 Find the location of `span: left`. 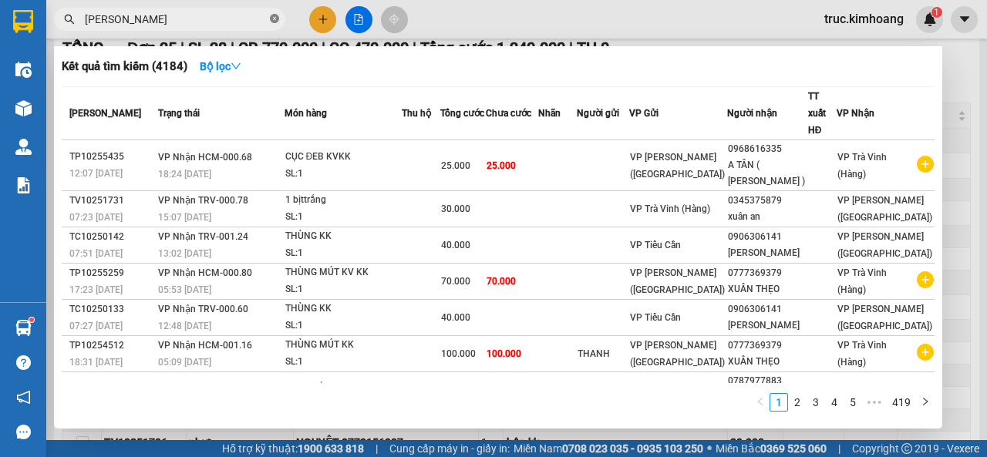

span: left is located at coordinates (760, 402).